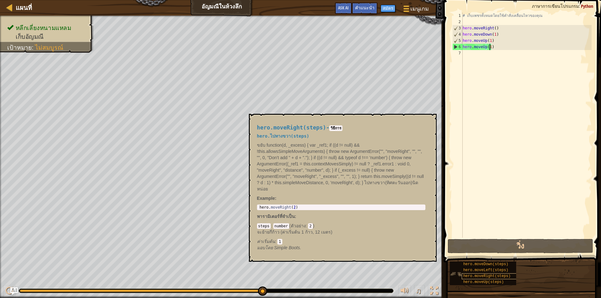 The width and height of the screenshot is (601, 298). I want to click on code: 2, so click(310, 226).